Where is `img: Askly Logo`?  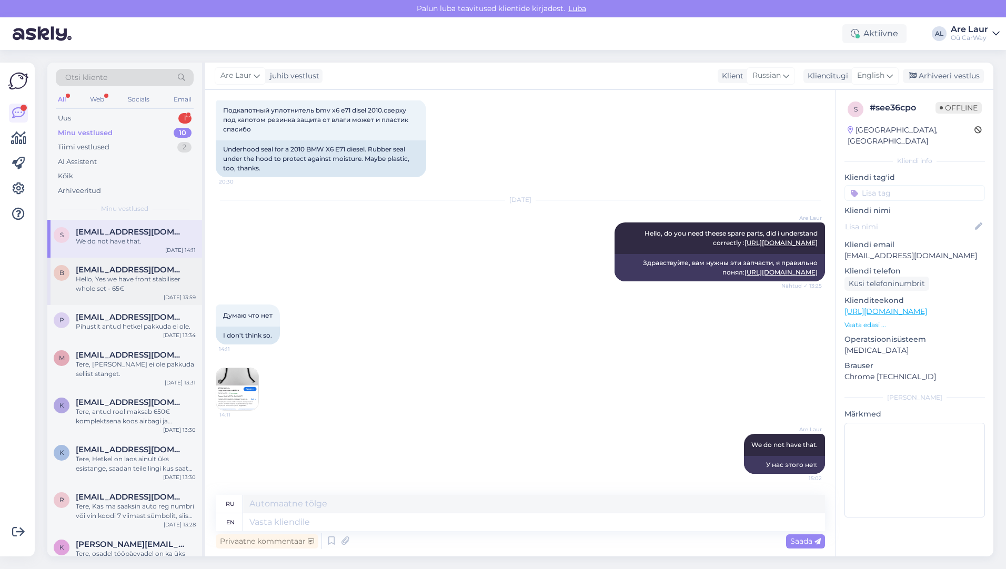
img: Askly Logo is located at coordinates (18, 81).